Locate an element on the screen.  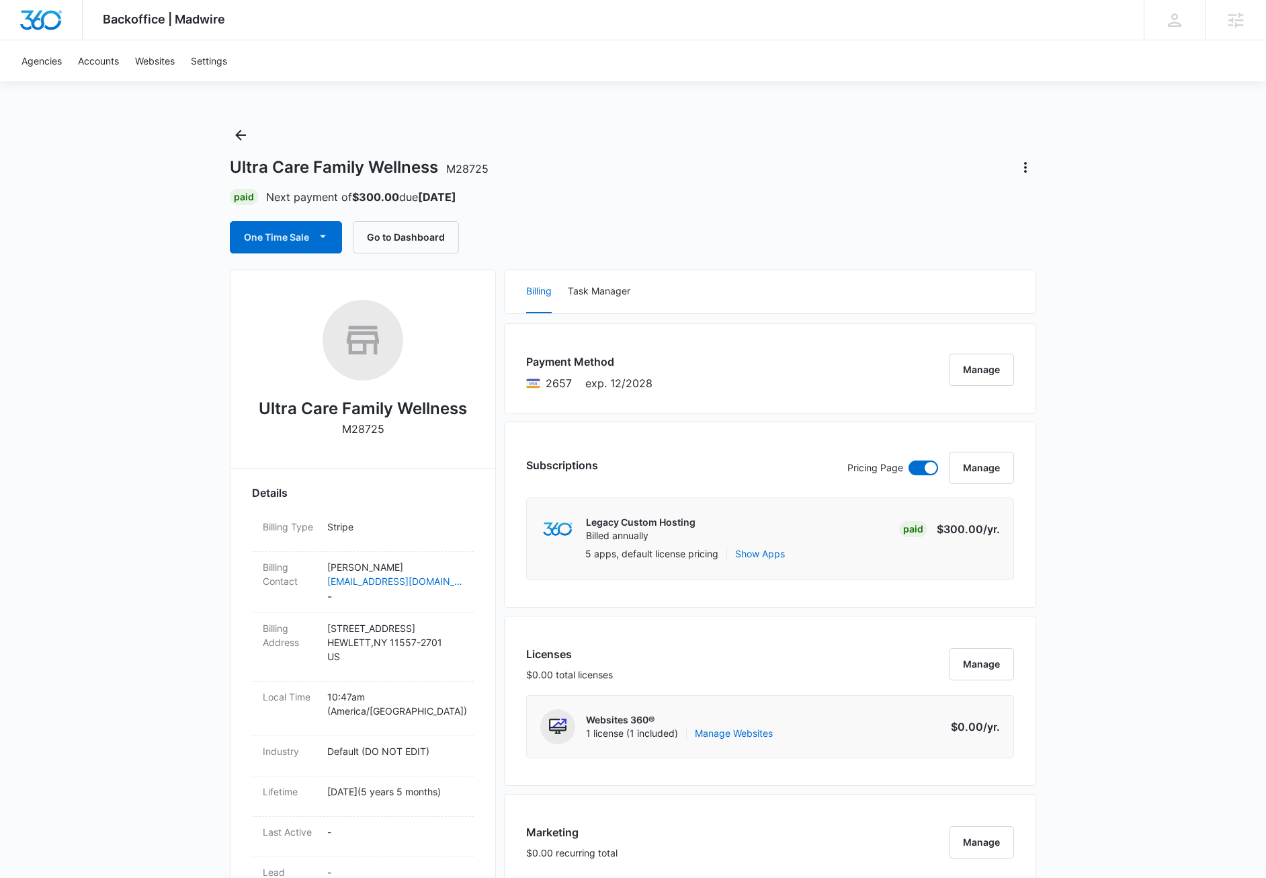
button: Billing is located at coordinates (539, 292).